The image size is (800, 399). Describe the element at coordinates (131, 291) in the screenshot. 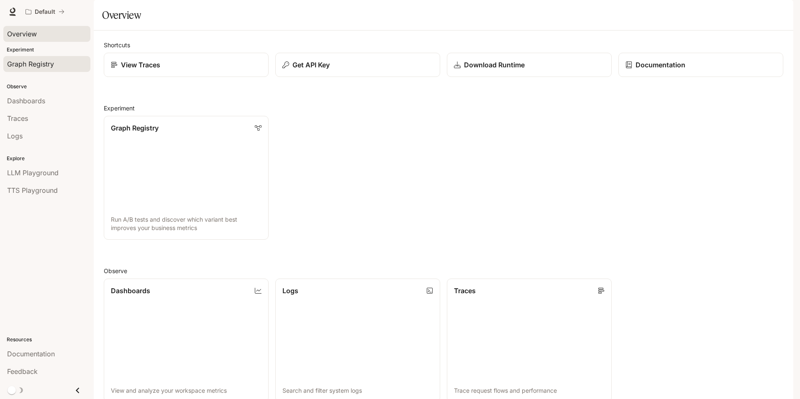

I see `p: Dashboards` at that location.